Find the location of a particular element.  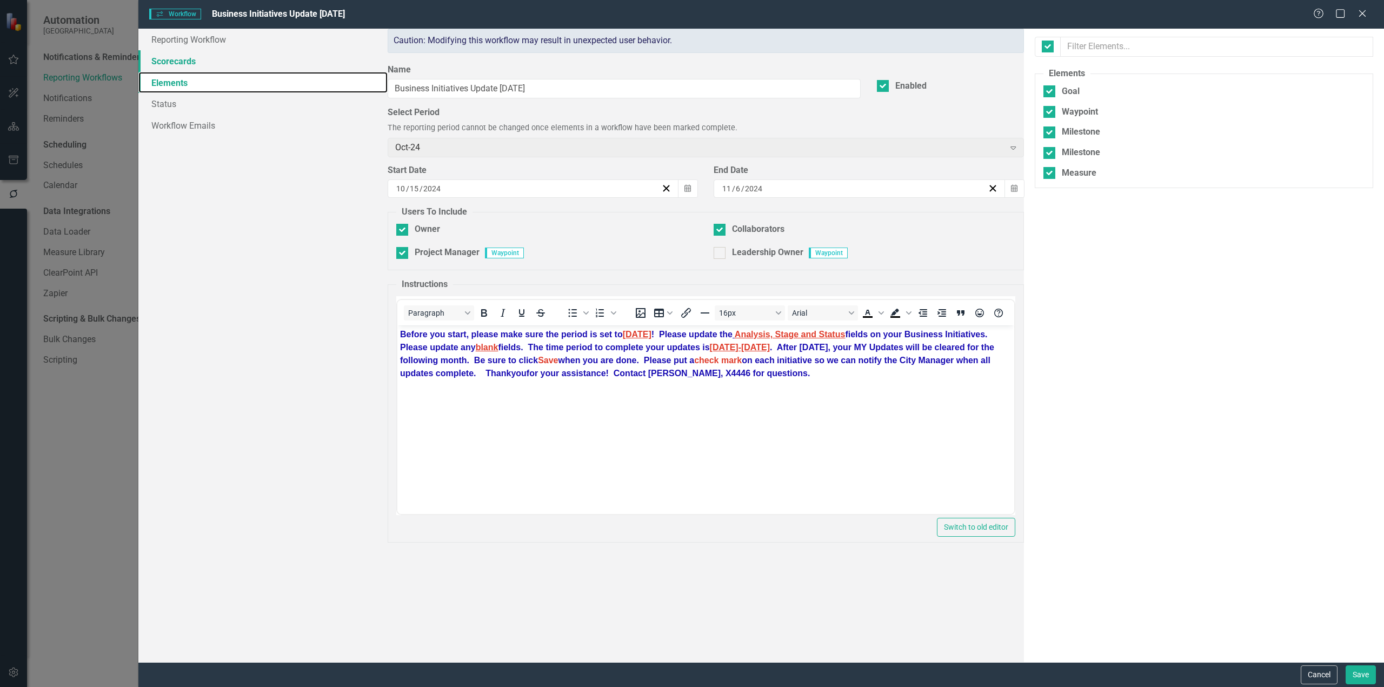

div: Background color Black is located at coordinates (899, 313).